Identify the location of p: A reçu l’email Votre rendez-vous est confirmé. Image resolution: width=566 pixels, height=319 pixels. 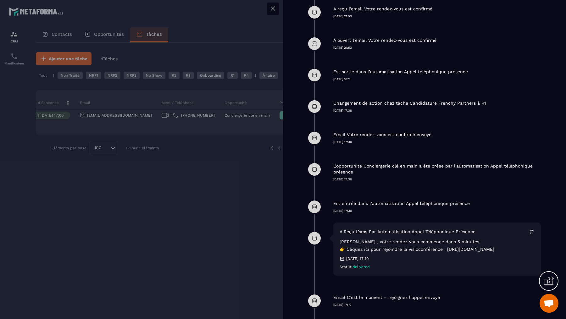
(383, 9).